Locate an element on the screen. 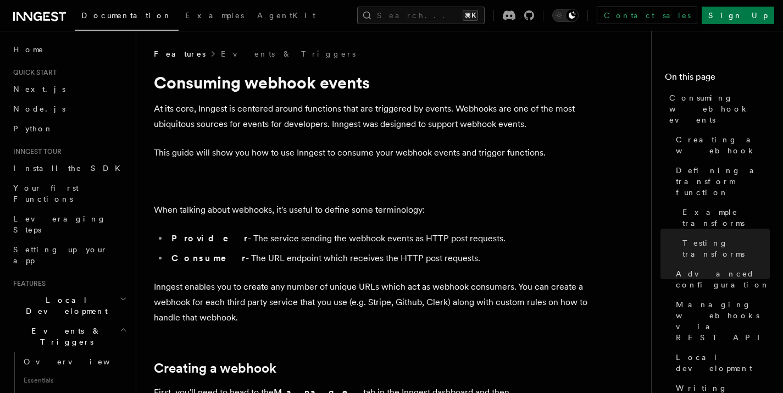  a: Next.js is located at coordinates (69, 89).